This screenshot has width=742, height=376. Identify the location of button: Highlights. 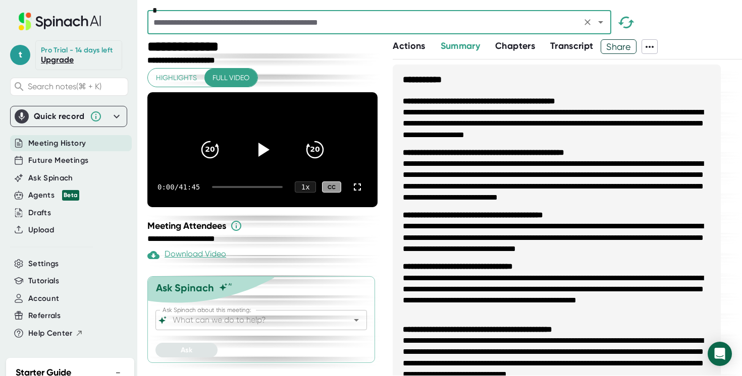
(176, 78).